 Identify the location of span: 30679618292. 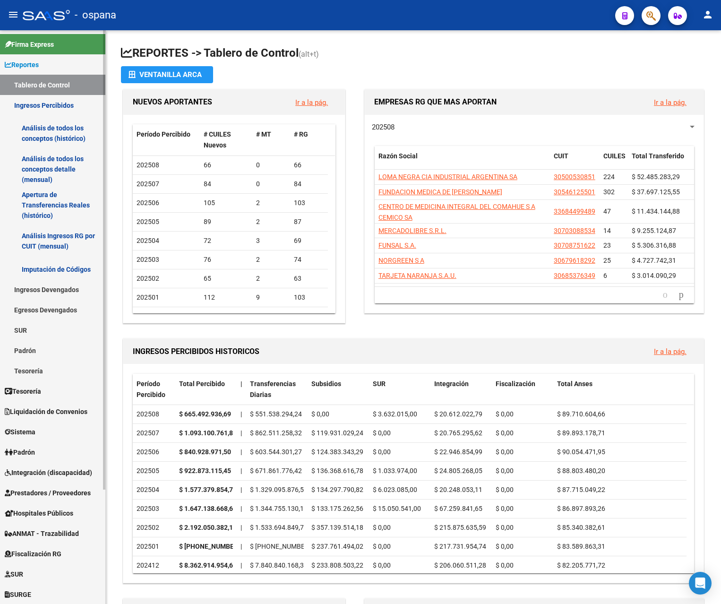
(575, 260).